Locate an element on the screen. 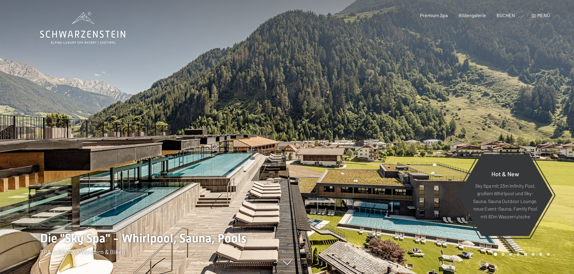  div: Carousel Page 8 is located at coordinates (548, 255).